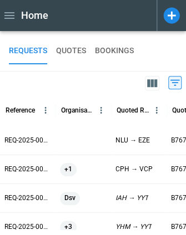 The height and width of the screenshot is (235, 186). What do you see at coordinates (46, 110) in the screenshot?
I see `button: Reference column menu` at bounding box center [46, 110].